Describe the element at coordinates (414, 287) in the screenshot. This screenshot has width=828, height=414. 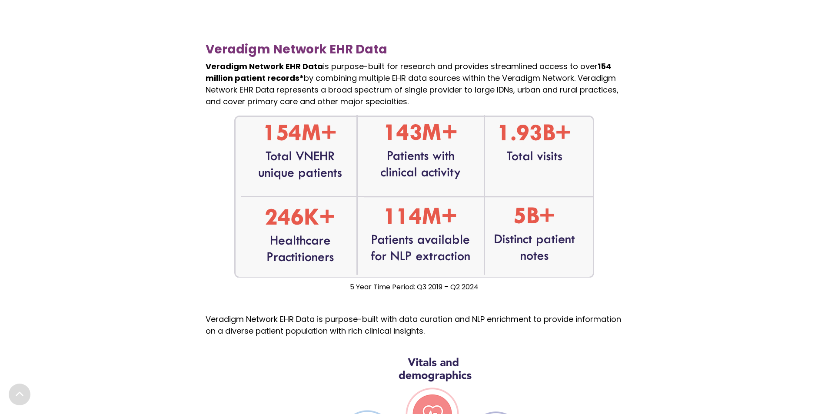
I see `p: 5 Year Time Period: Q3 2019 – Q2 2024` at that location.